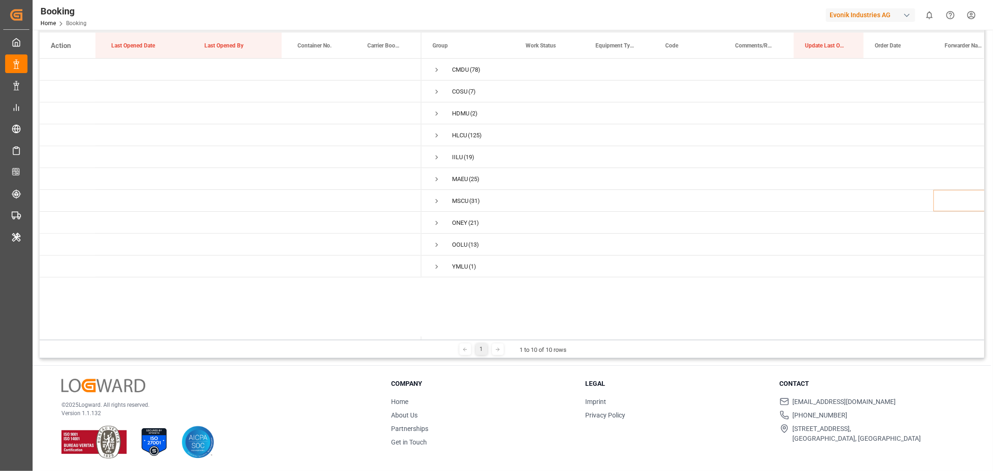 The height and width of the screenshot is (471, 993). What do you see at coordinates (475, 70) in the screenshot?
I see `span: (78)` at bounding box center [475, 70].